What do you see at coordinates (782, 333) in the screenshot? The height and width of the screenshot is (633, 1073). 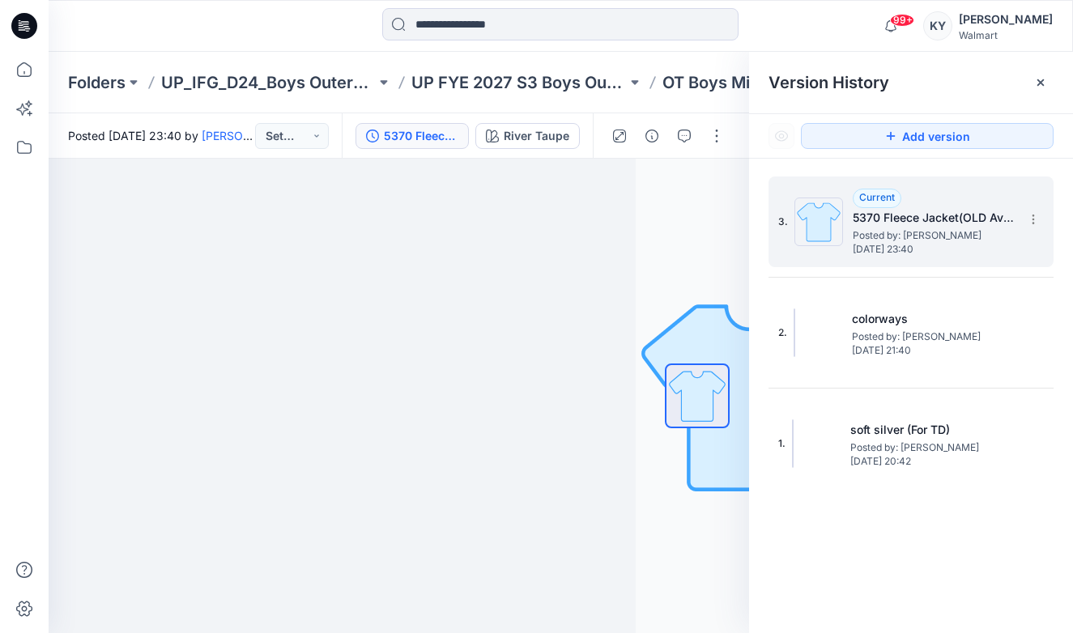 I see `span: 2.` at bounding box center [782, 333].